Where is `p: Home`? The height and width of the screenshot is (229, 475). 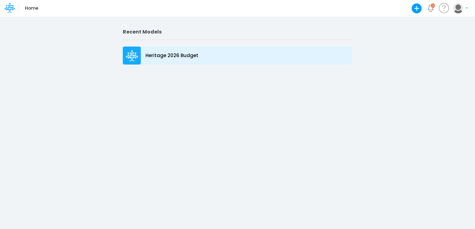
p: Home is located at coordinates (31, 8).